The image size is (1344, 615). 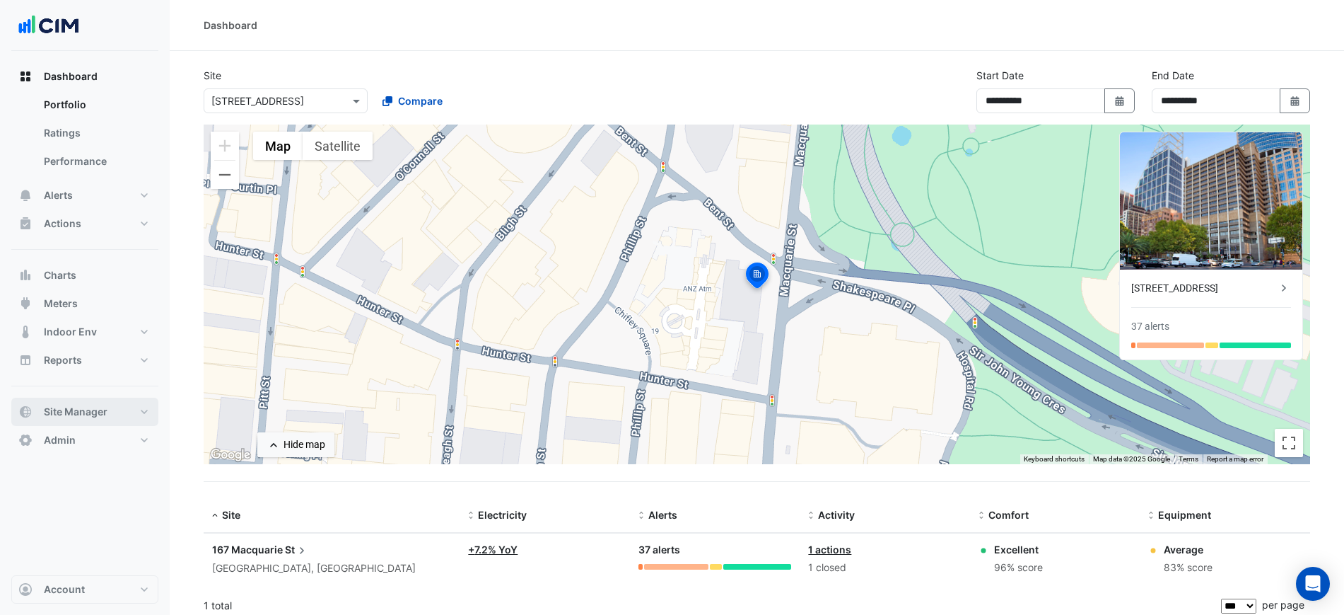 What do you see at coordinates (61, 303) in the screenshot?
I see `span: Meters` at bounding box center [61, 303].